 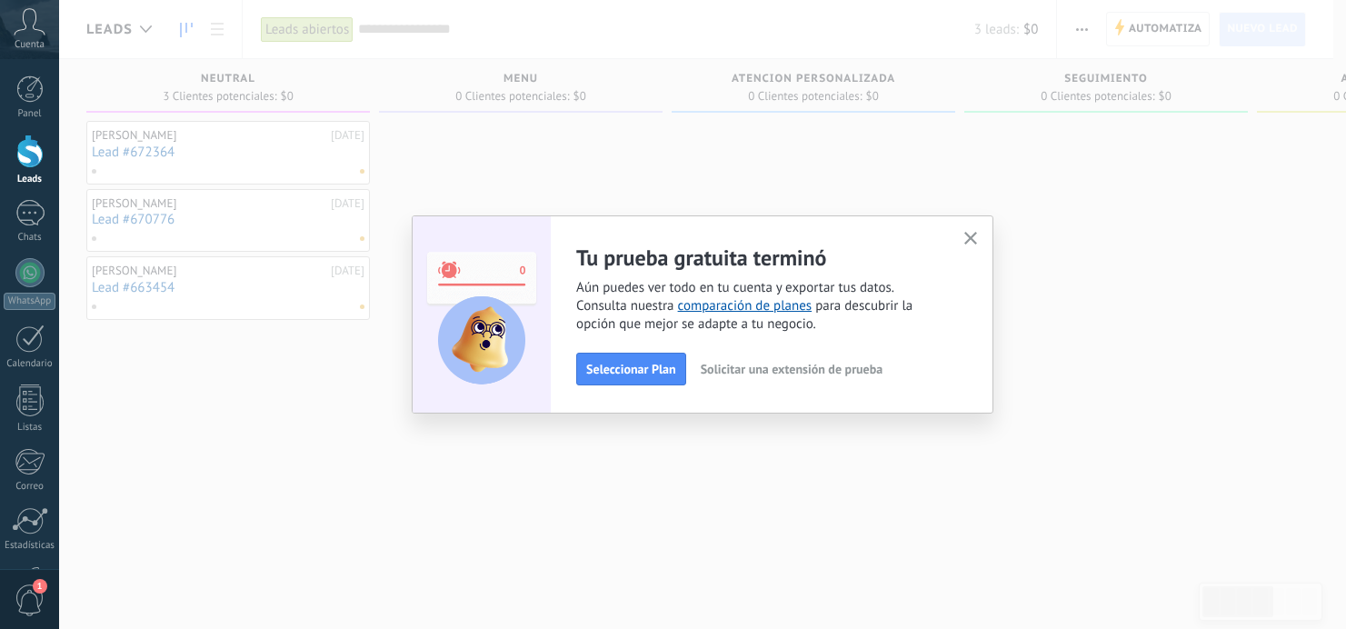 I want to click on div: Listas, so click(x=30, y=427).